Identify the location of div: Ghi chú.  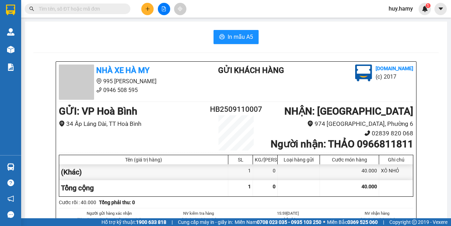
(396, 160).